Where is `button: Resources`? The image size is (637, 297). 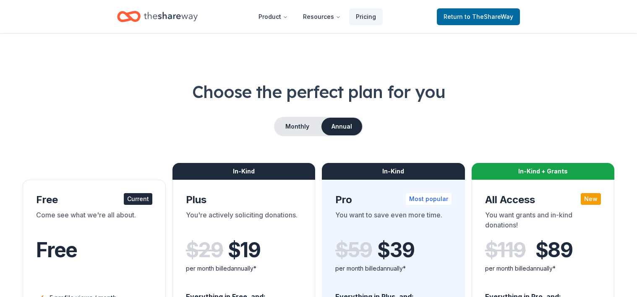
button: Resources is located at coordinates (322, 17).